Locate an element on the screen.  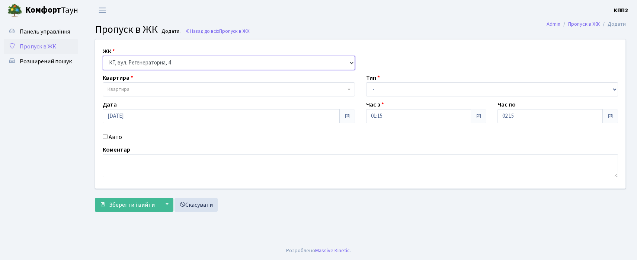
button: Зберегти і вийти is located at coordinates (127, 205).